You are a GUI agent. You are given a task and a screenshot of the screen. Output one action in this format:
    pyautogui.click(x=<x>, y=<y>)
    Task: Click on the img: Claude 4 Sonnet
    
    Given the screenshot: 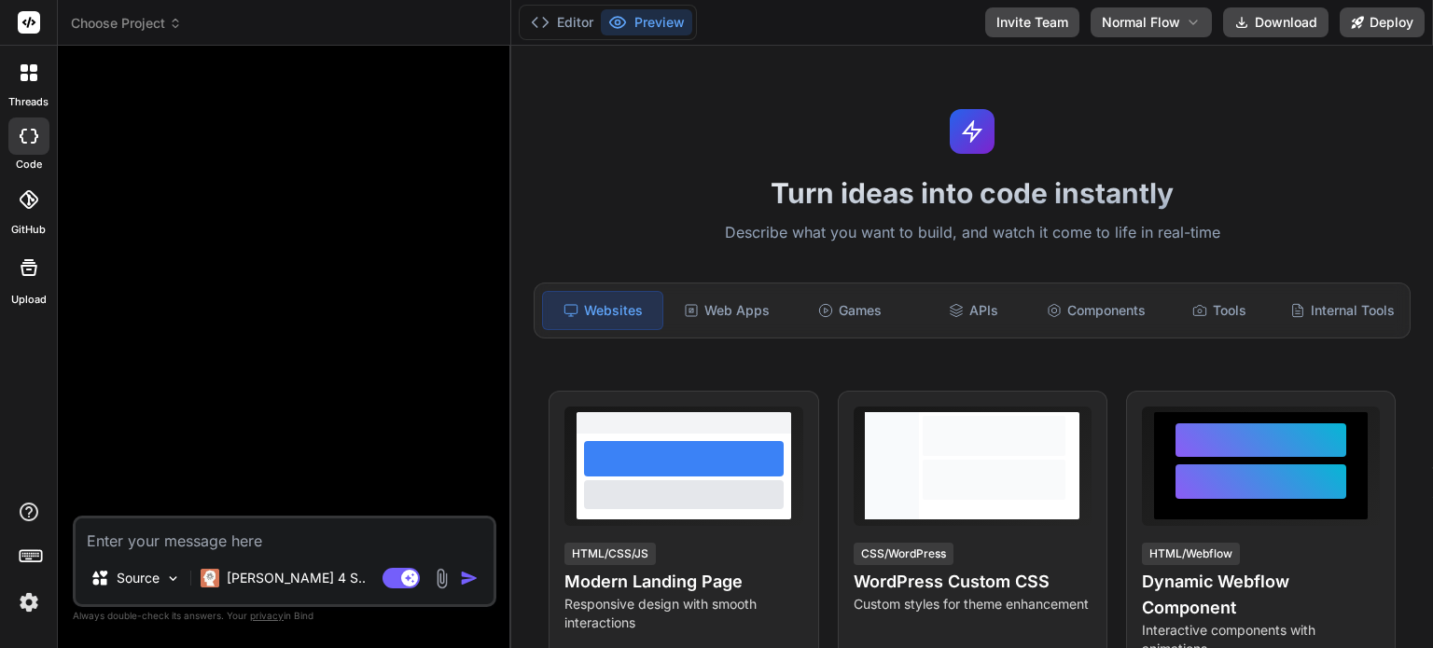 What is the action you would take?
    pyautogui.click(x=210, y=578)
    